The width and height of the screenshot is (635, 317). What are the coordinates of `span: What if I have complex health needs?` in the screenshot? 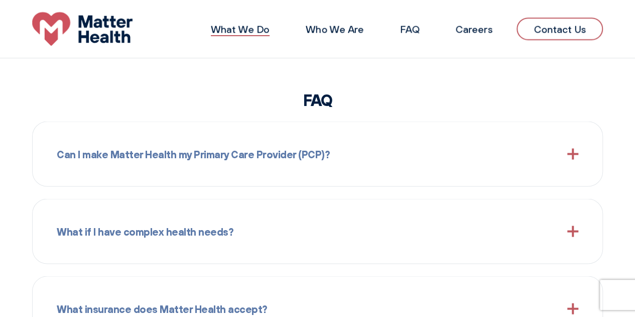 It's located at (145, 231).